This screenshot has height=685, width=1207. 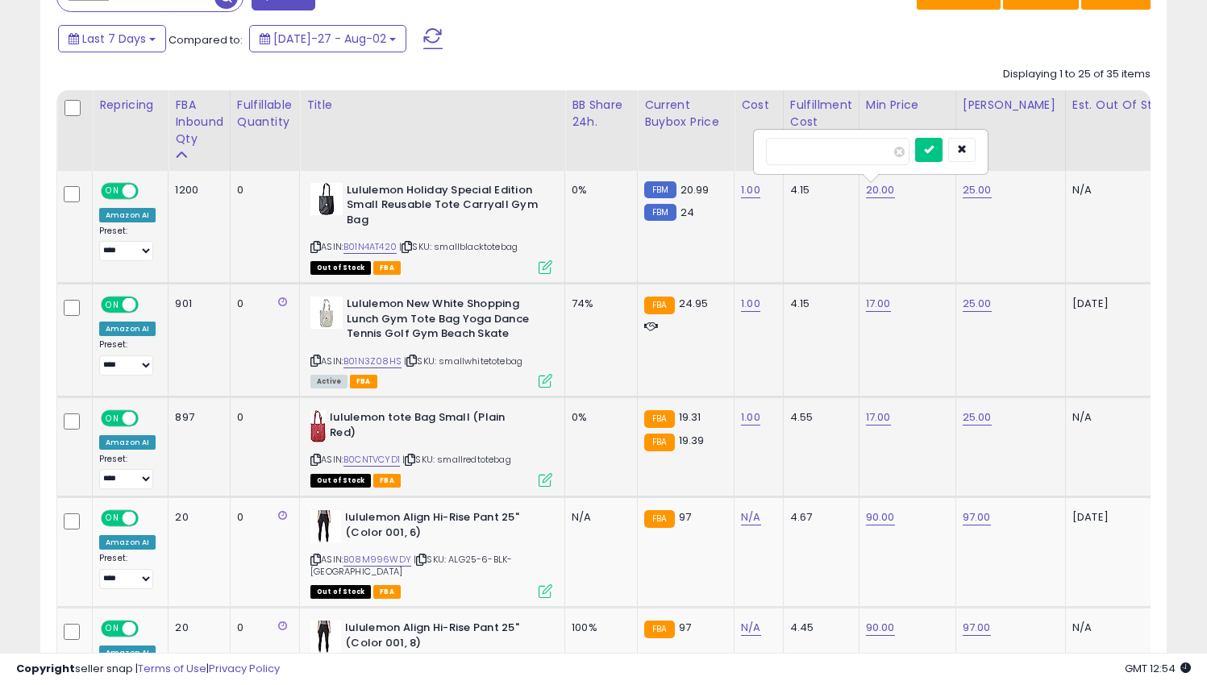 I want to click on a: 90.00, so click(x=880, y=628).